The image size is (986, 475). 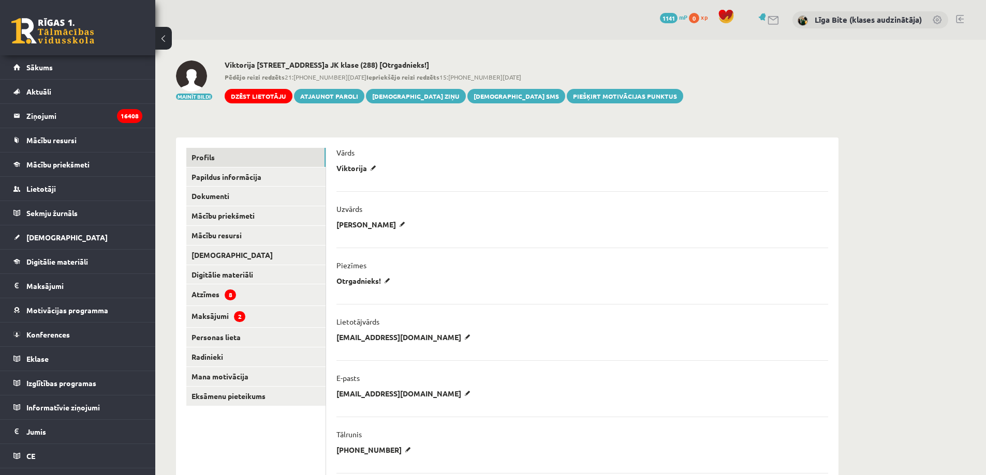 I want to click on span: Sekmju žurnāls, so click(x=52, y=213).